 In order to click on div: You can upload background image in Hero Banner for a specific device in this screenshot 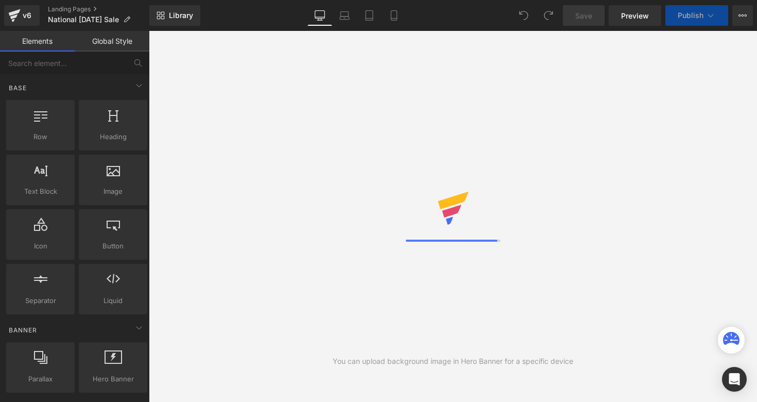, I will do `click(453, 361)`.